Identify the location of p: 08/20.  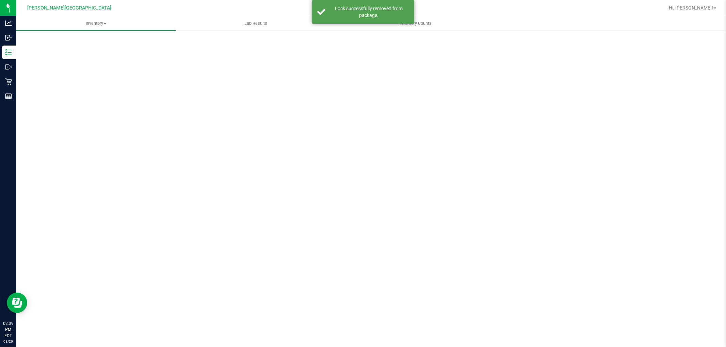
(8, 342).